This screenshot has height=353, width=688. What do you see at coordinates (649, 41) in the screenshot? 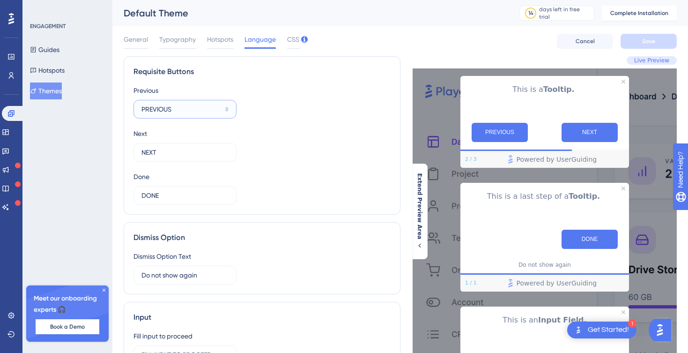
I see `button: Save` at bounding box center [649, 41].